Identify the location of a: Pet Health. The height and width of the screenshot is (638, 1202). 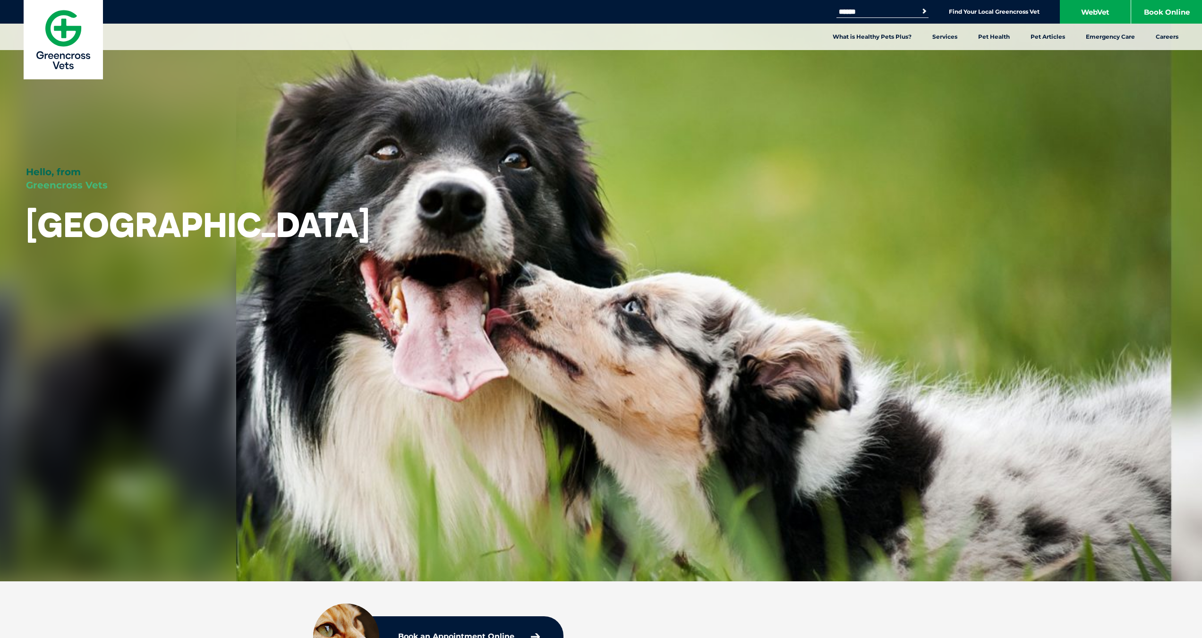
(994, 37).